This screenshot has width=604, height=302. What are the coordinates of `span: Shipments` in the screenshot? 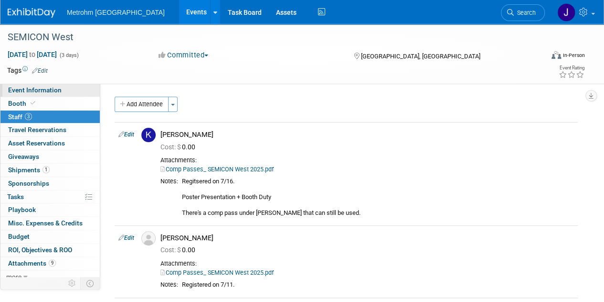 It's located at (29, 170).